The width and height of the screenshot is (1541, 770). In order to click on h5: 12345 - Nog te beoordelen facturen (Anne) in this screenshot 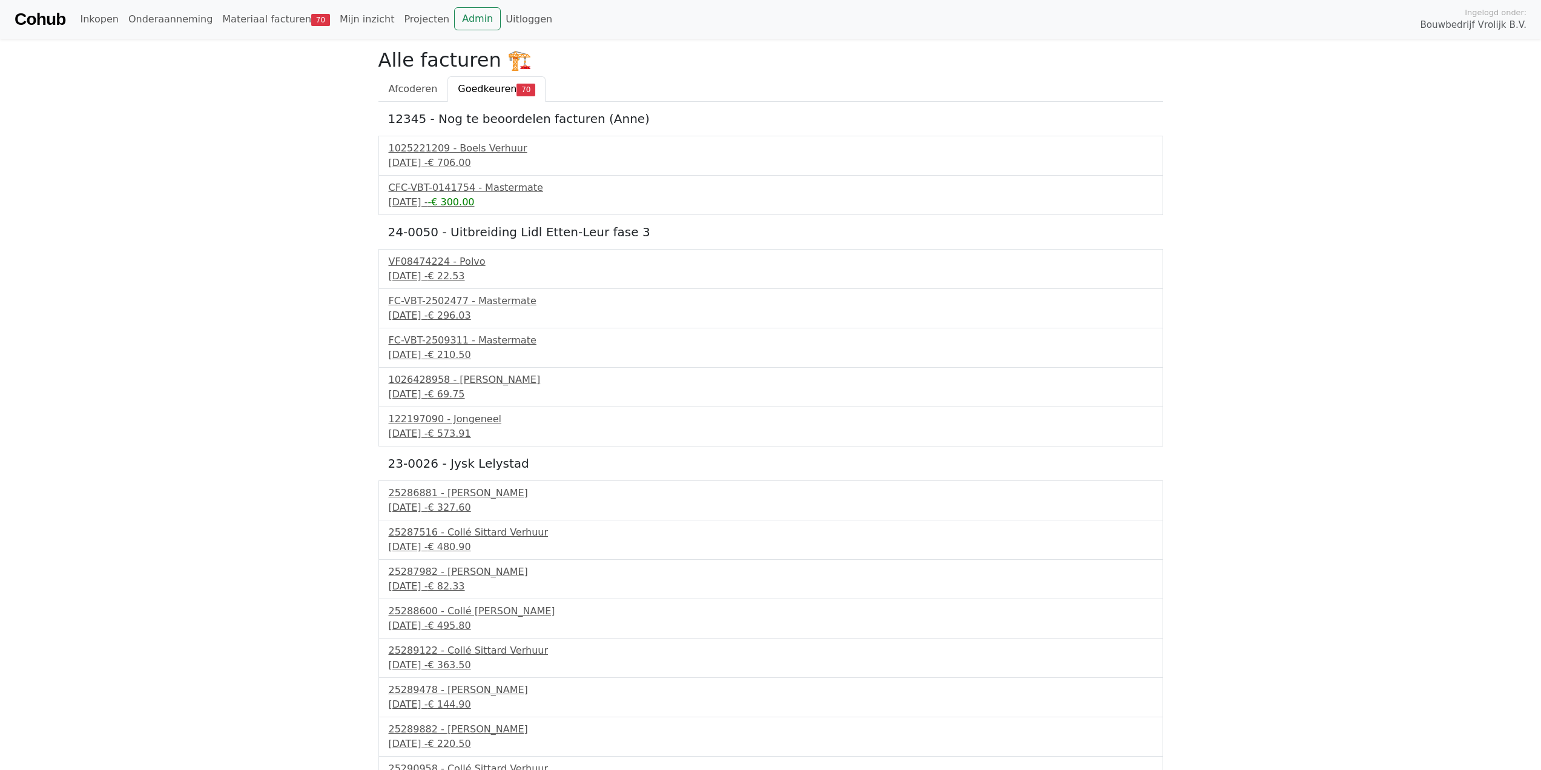, I will do `click(771, 119)`.